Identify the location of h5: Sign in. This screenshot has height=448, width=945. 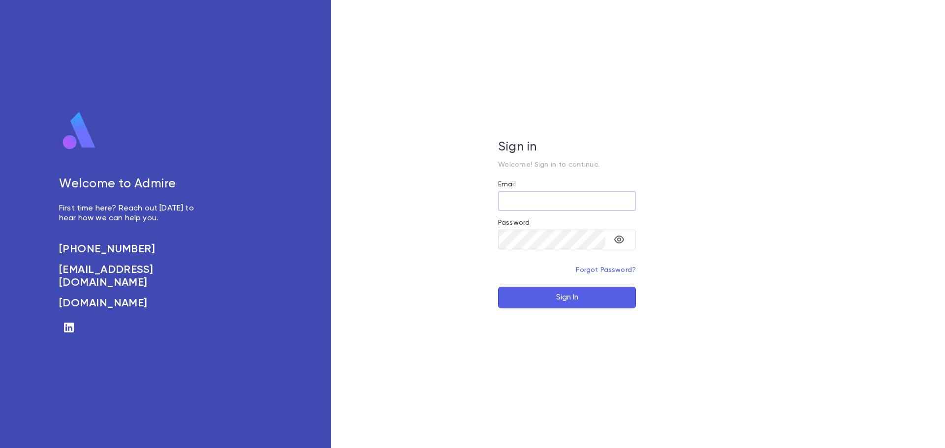
(567, 148).